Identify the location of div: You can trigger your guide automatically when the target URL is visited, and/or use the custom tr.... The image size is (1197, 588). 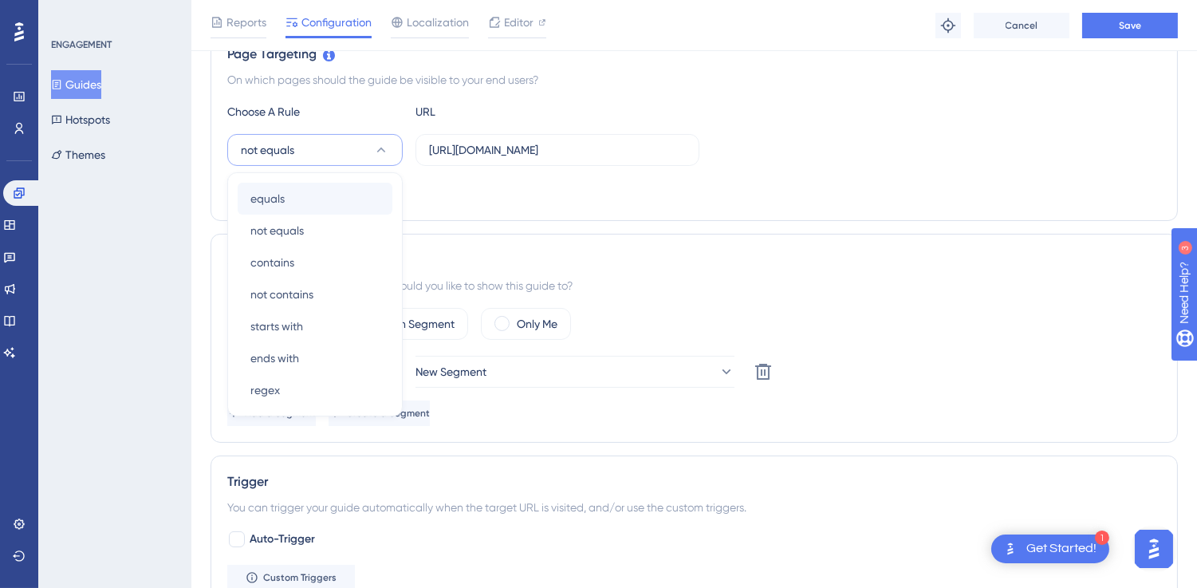
(694, 507).